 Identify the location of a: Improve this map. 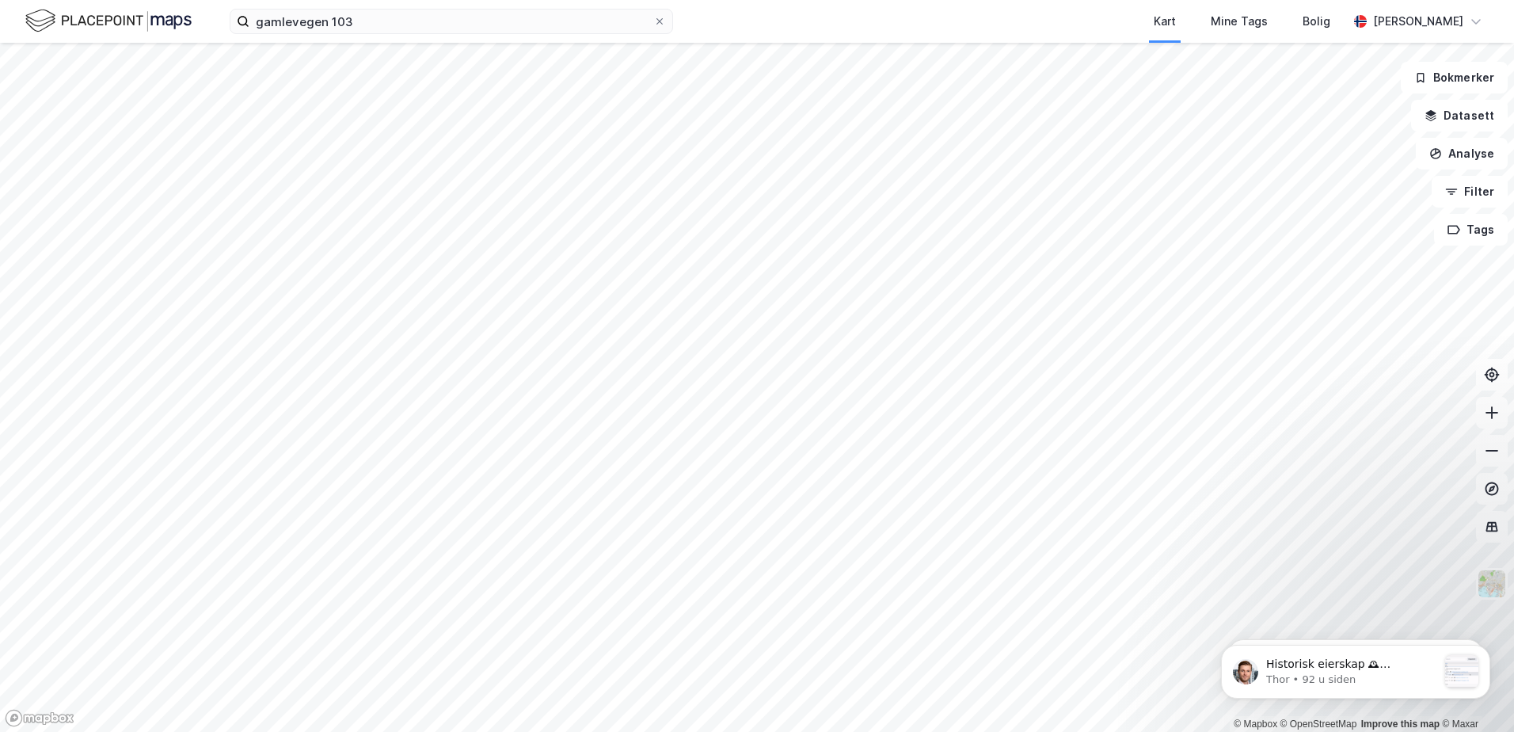
(1400, 724).